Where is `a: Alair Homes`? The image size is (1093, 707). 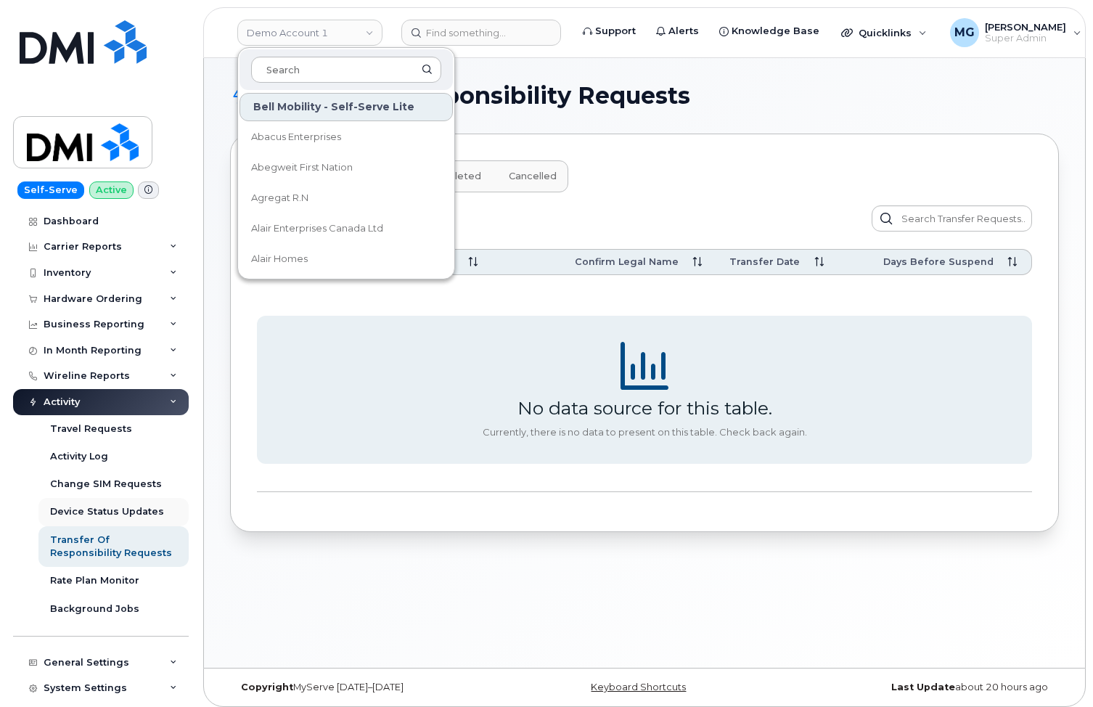 a: Alair Homes is located at coordinates (346, 259).